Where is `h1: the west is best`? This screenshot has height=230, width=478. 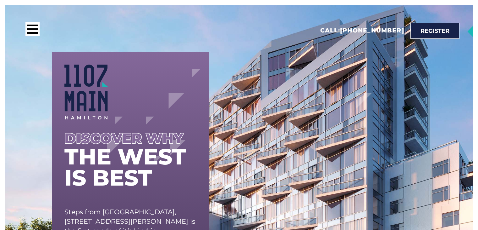 h1: the west is best is located at coordinates (130, 167).